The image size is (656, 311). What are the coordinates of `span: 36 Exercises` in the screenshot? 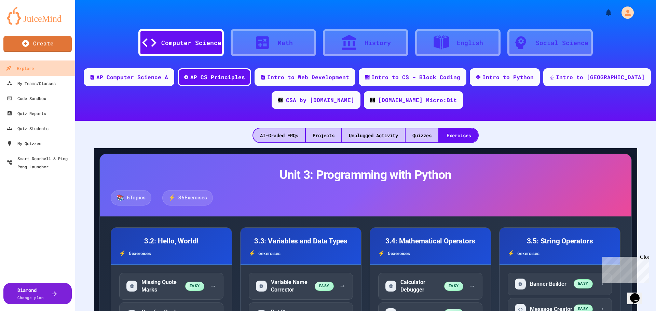 It's located at (193, 198).